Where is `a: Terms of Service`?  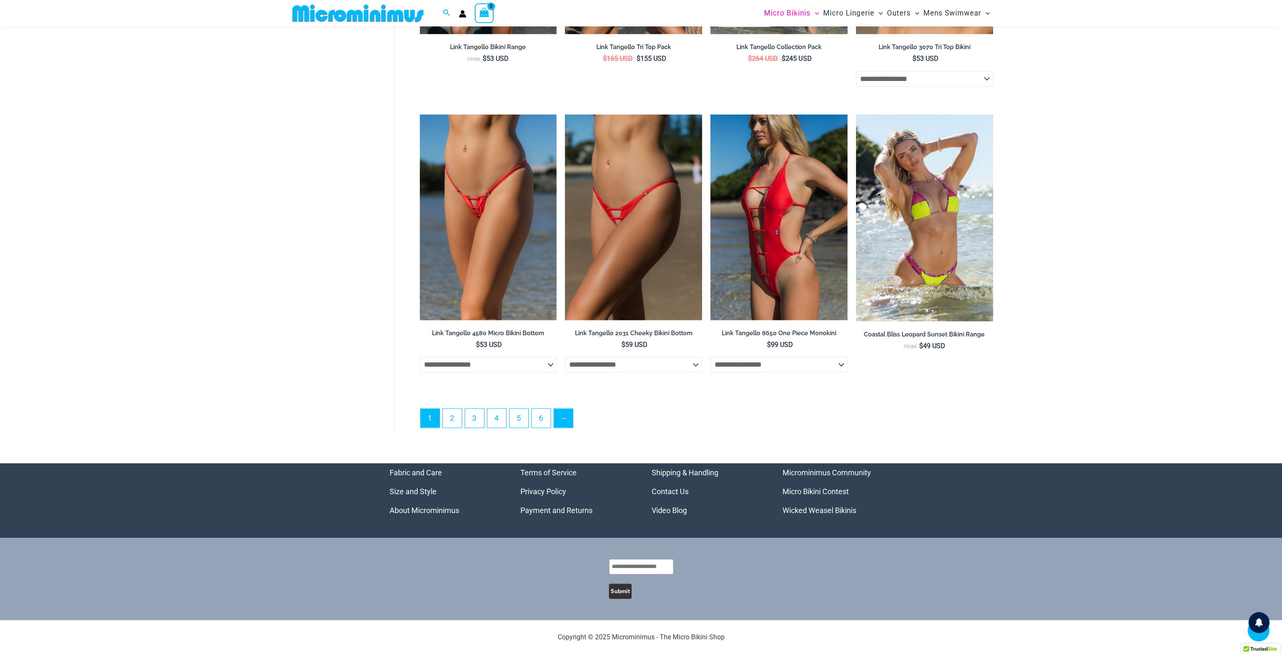 a: Terms of Service is located at coordinates (549, 472).